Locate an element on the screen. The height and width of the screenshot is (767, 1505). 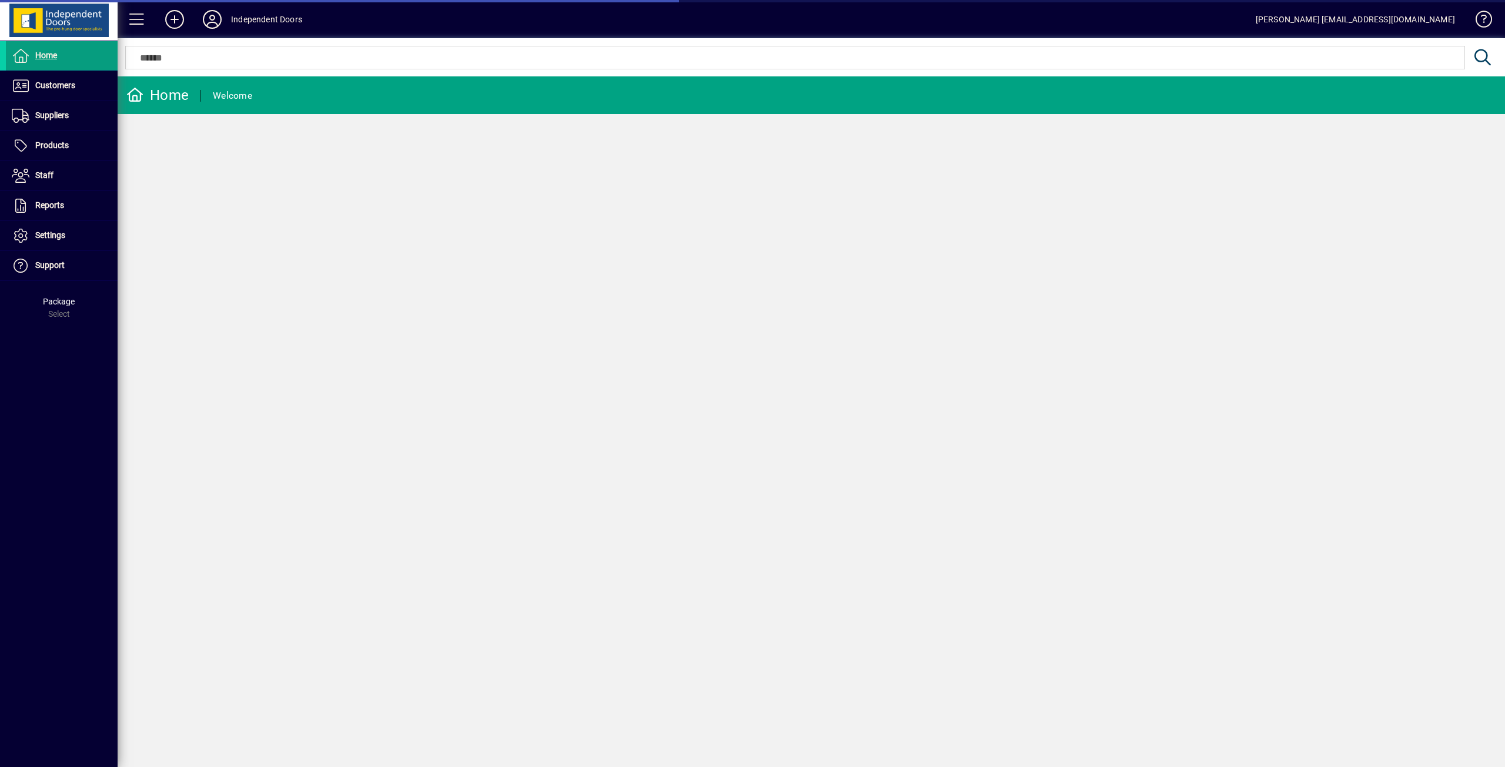
span: Staff is located at coordinates (44, 175).